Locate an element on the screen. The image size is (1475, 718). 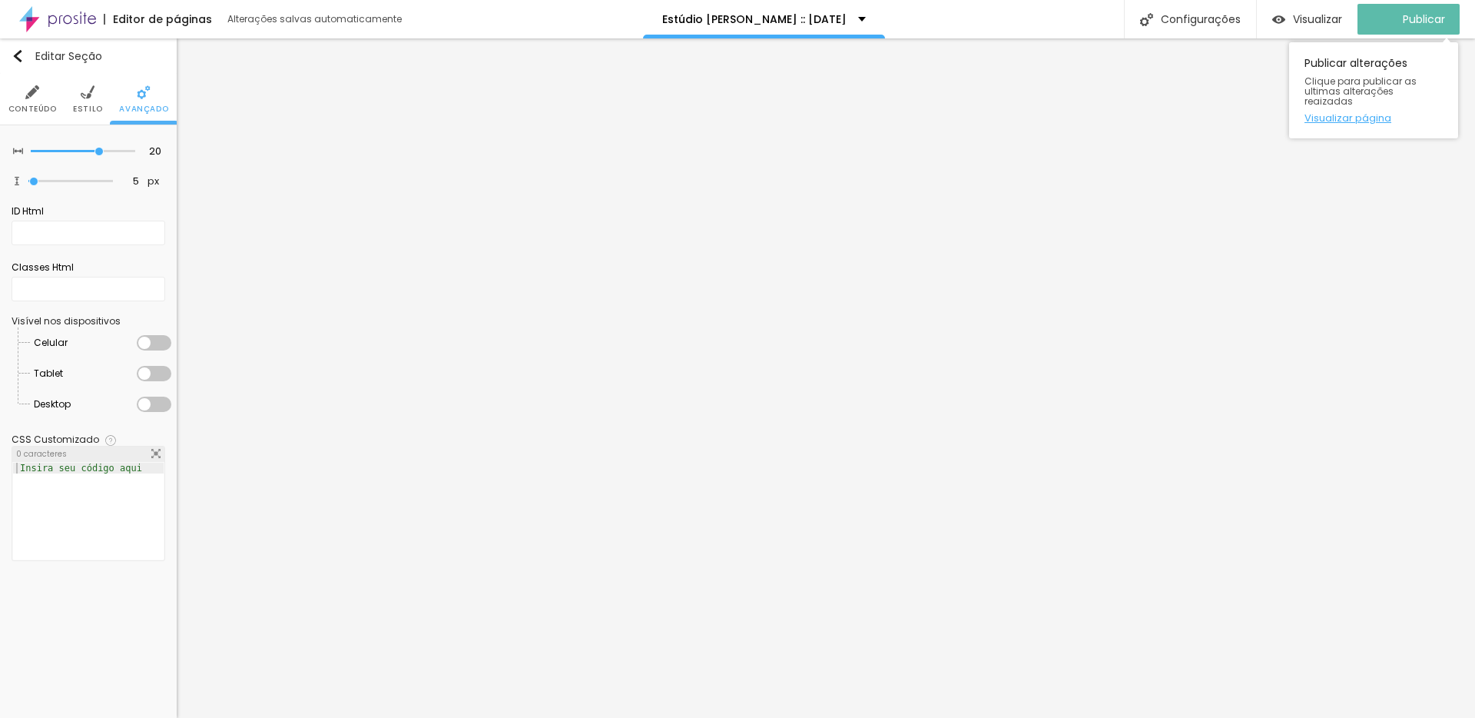
button: Visualizar is located at coordinates (1307, 19).